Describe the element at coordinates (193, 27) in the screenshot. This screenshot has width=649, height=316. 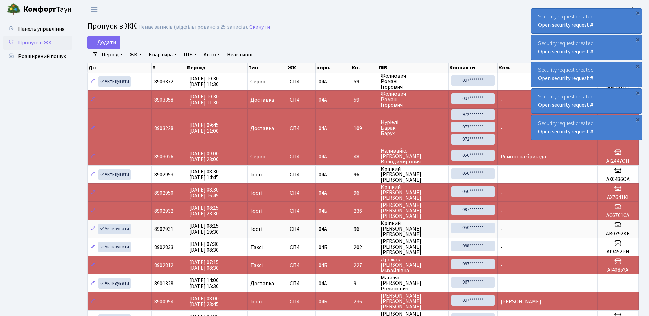
I see `div: Немає записів (відфільтровано з 25 записів).` at that location.